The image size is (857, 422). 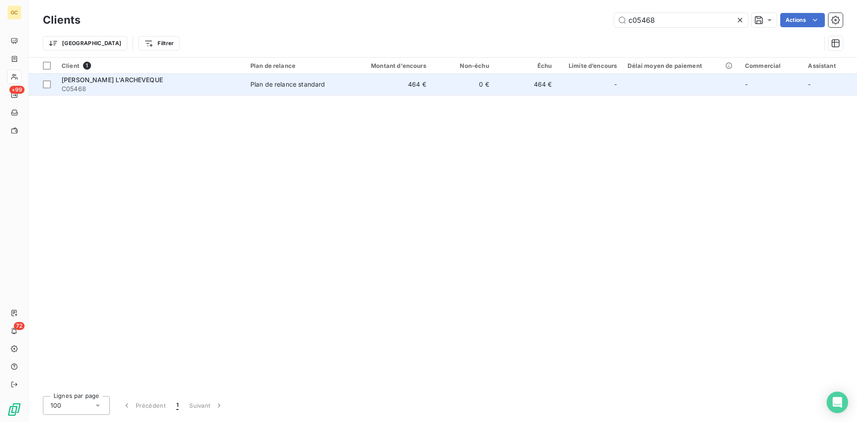 I want to click on div: Délai moyen de paiement, so click(x=681, y=66).